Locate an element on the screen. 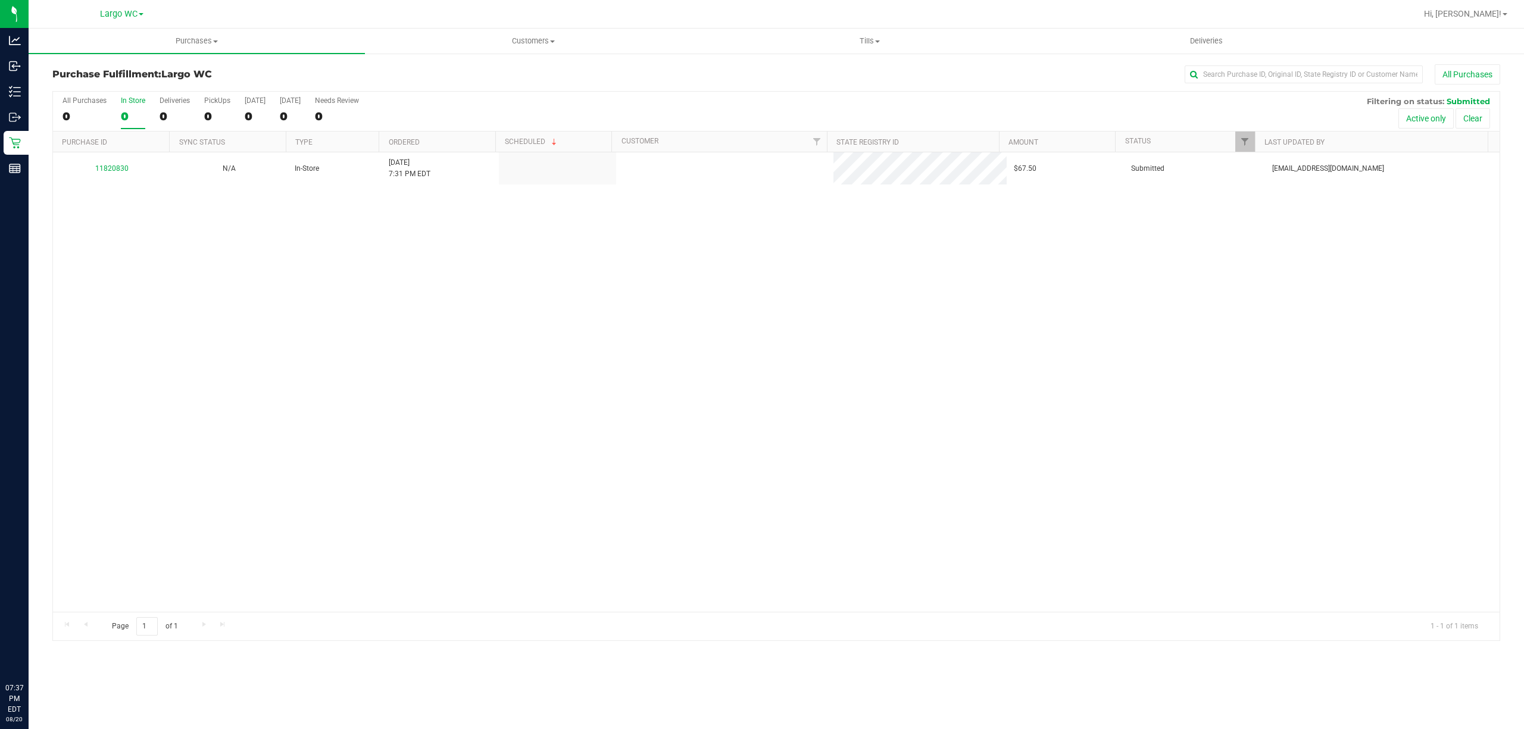 The height and width of the screenshot is (729, 1524). a: Ordered is located at coordinates (404, 142).